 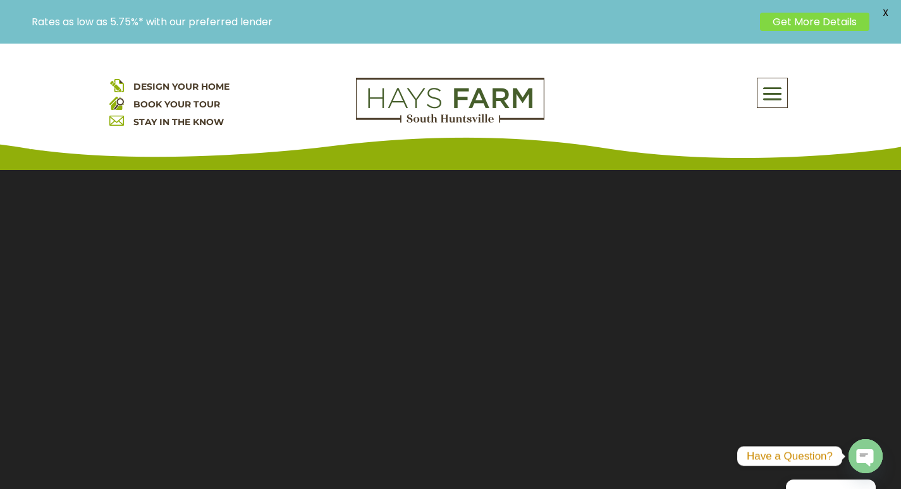 What do you see at coordinates (181, 87) in the screenshot?
I see `a: DESIGN YOUR HOME` at bounding box center [181, 87].